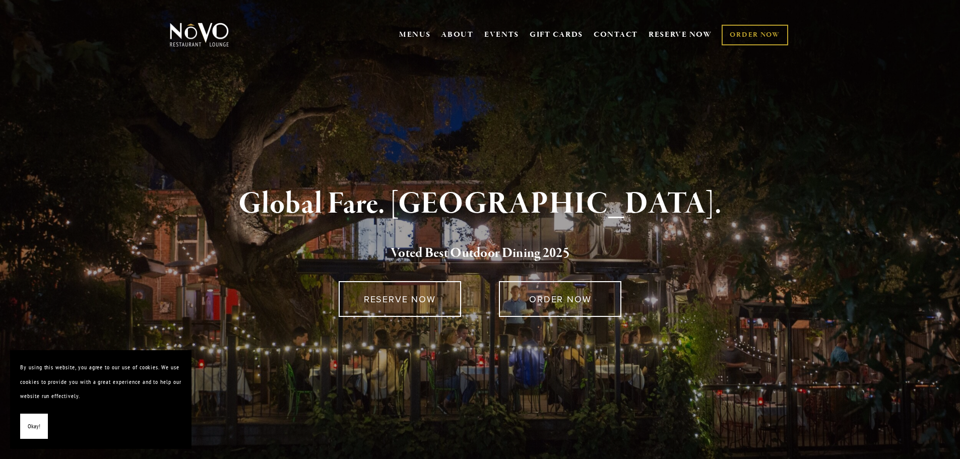  Describe the element at coordinates (101, 400) in the screenshot. I see `section: Cookie banner` at that location.